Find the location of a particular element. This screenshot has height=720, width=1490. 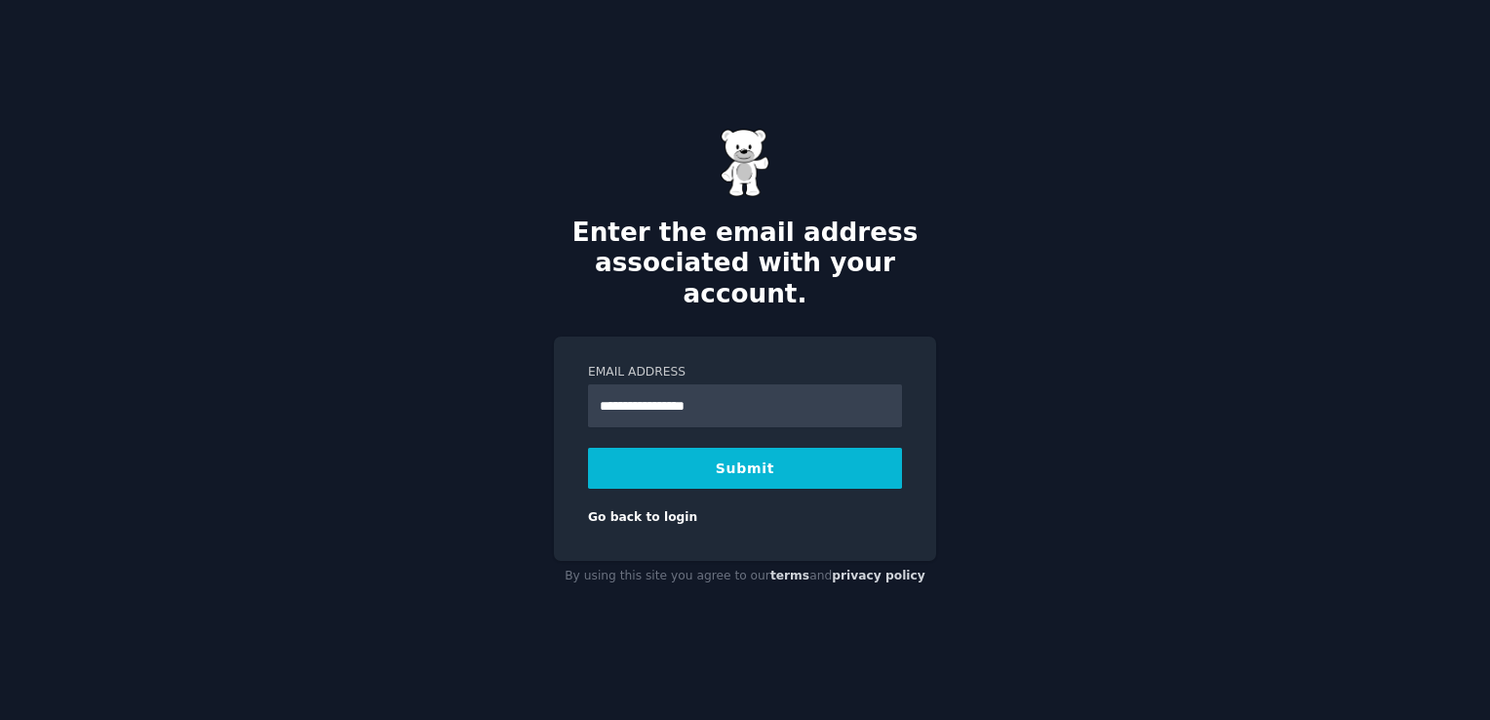

label: Email Address is located at coordinates (745, 372).